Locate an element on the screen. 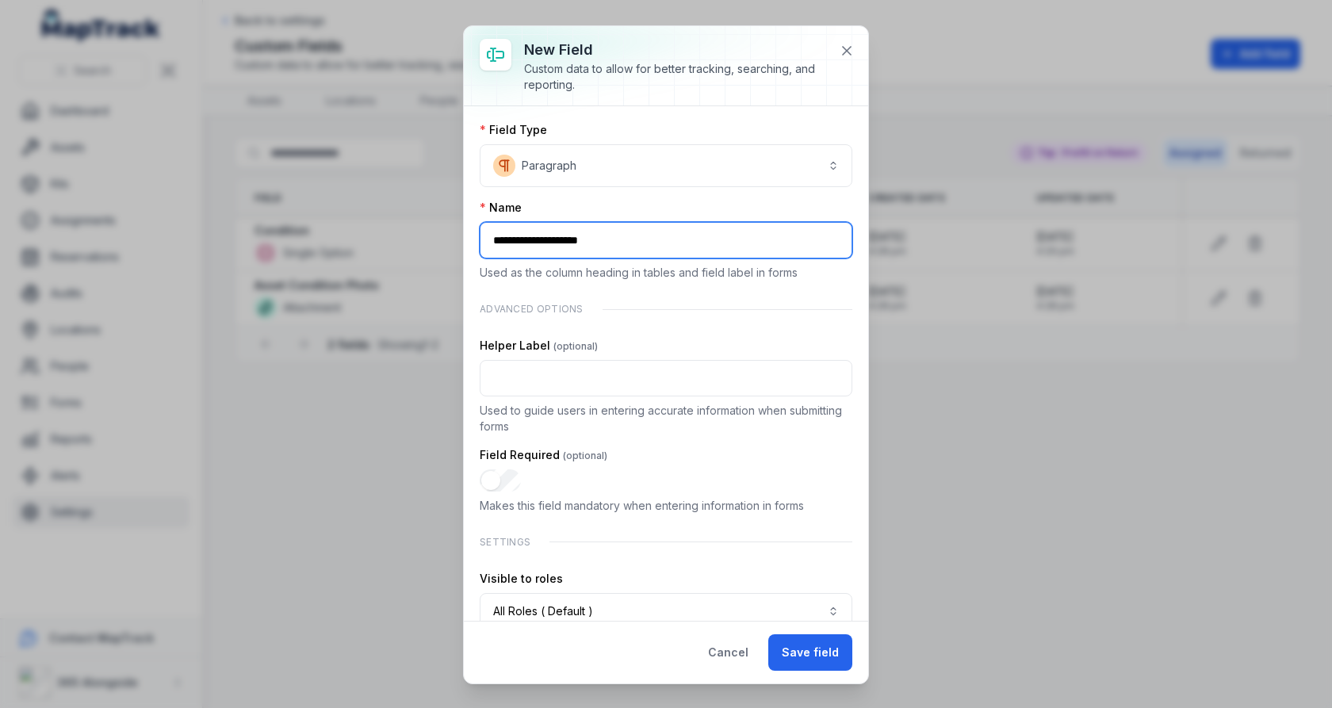 Image resolution: width=1332 pixels, height=708 pixels. div: Advanced Options is located at coordinates (666, 309).